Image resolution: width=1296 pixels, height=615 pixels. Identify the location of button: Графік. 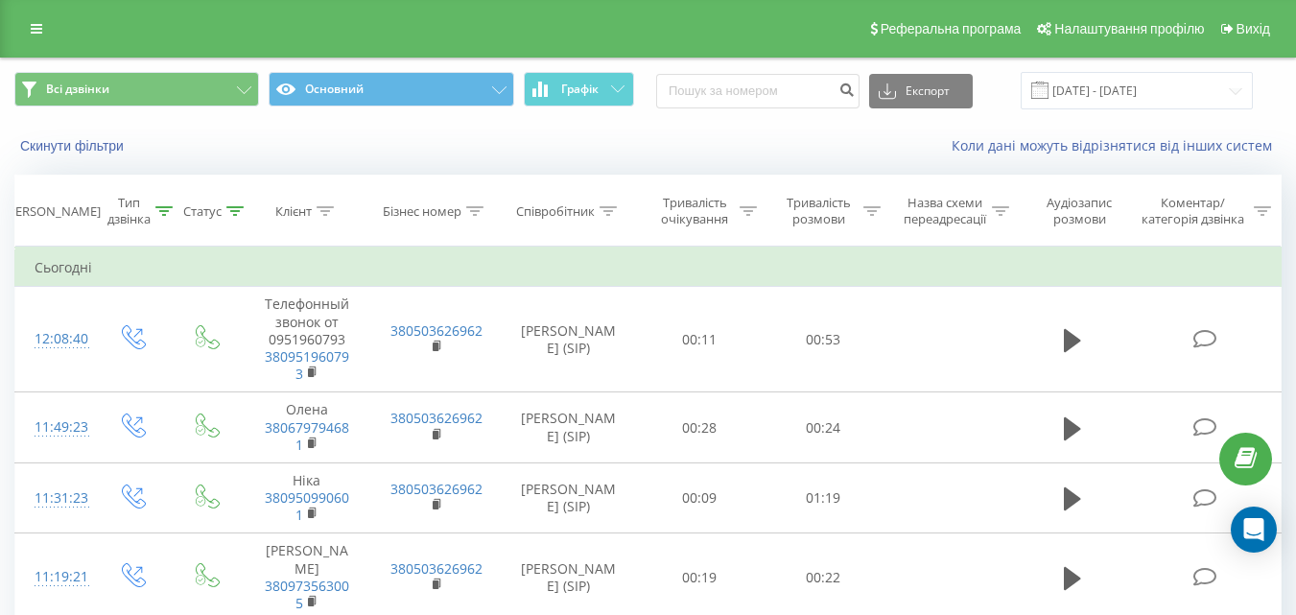
(579, 89).